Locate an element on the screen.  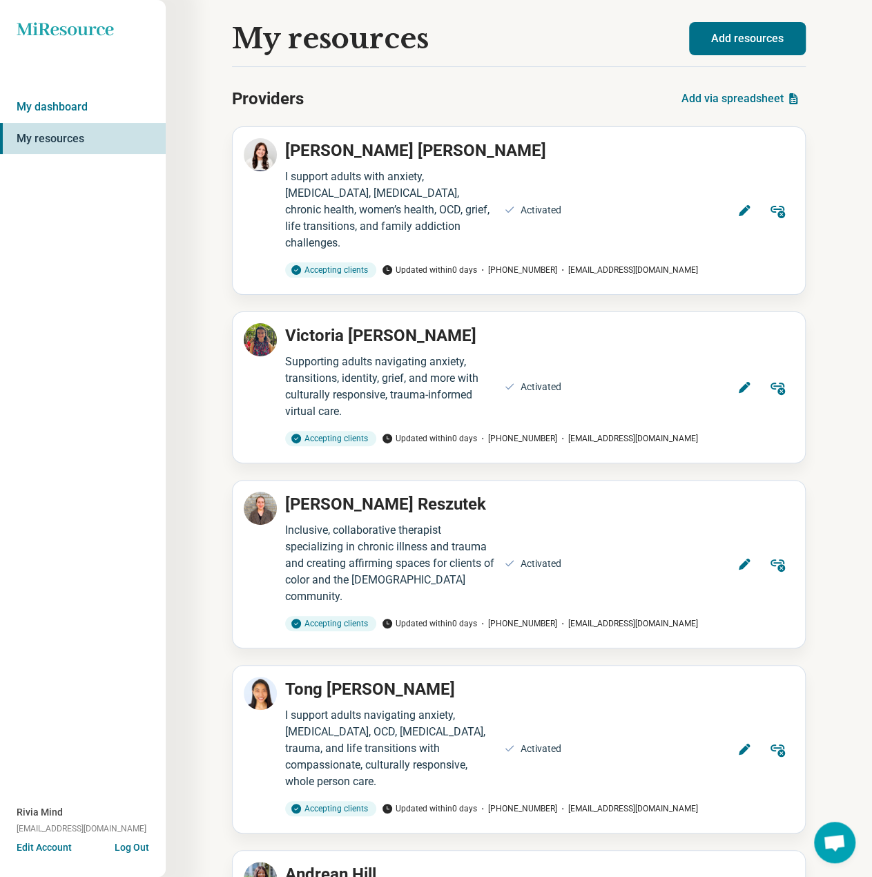
span: Rivia Mind is located at coordinates (39, 812).